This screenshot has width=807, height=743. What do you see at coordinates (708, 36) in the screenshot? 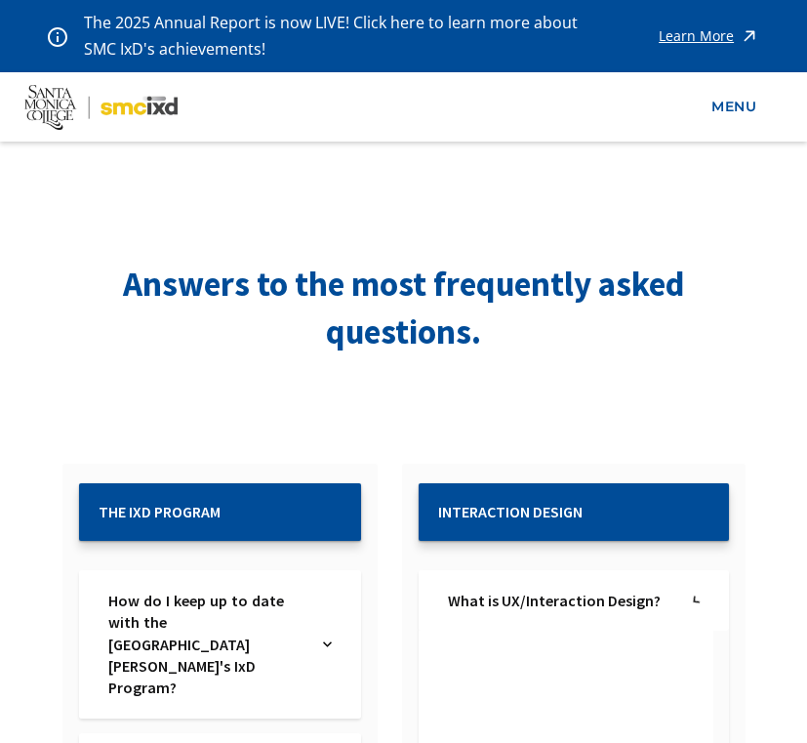
I see `a: Learn More` at bounding box center [708, 36].